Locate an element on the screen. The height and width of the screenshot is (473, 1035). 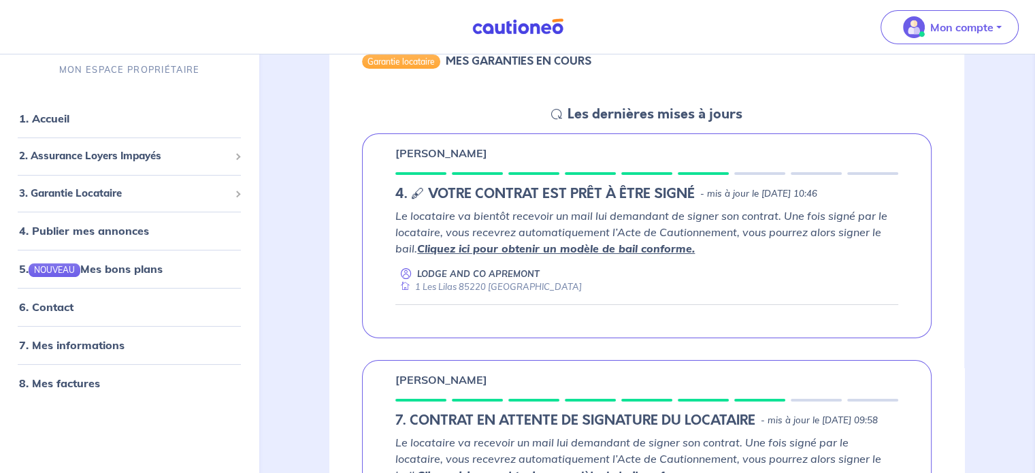
a: 5.NOUVEAUMes bons plans is located at coordinates (91, 270).